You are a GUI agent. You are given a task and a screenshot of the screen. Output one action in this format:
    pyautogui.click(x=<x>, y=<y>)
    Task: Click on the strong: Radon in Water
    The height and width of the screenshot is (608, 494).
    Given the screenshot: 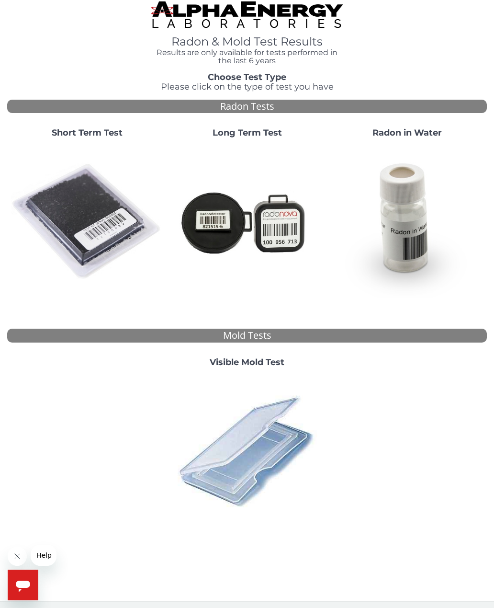 What is the action you would take?
    pyautogui.click(x=407, y=133)
    